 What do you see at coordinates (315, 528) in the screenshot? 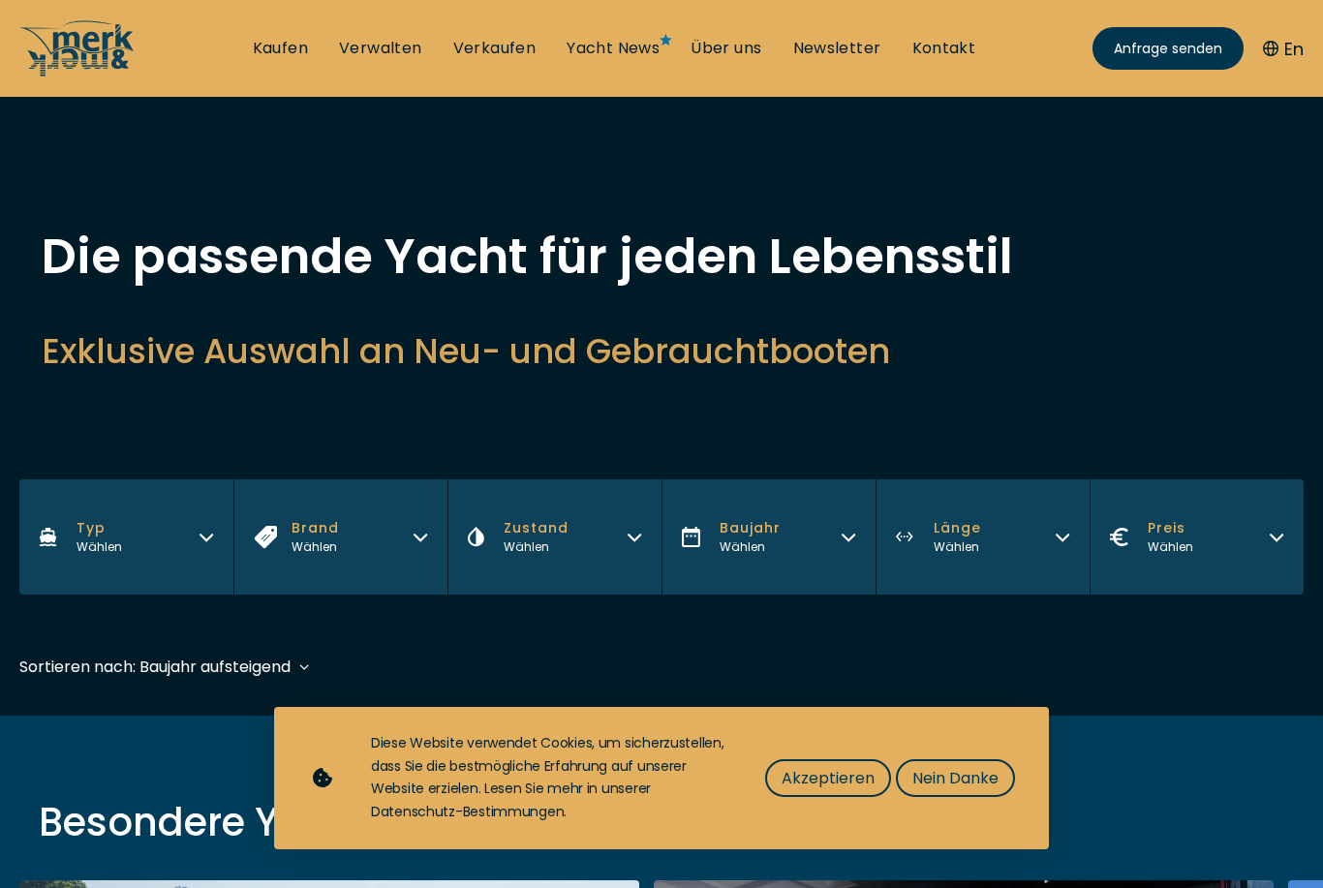
I see `span: Brand` at bounding box center [315, 528].